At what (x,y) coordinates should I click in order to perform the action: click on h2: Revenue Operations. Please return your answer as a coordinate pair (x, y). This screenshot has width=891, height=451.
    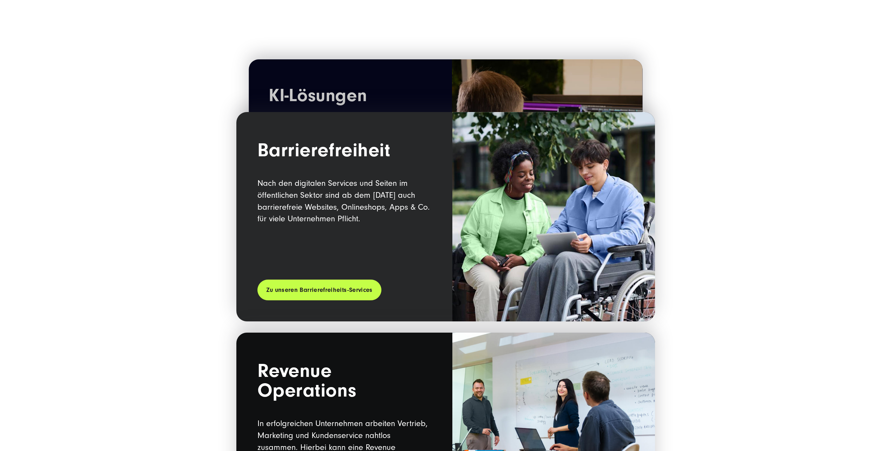
    Looking at the image, I should click on (344, 382).